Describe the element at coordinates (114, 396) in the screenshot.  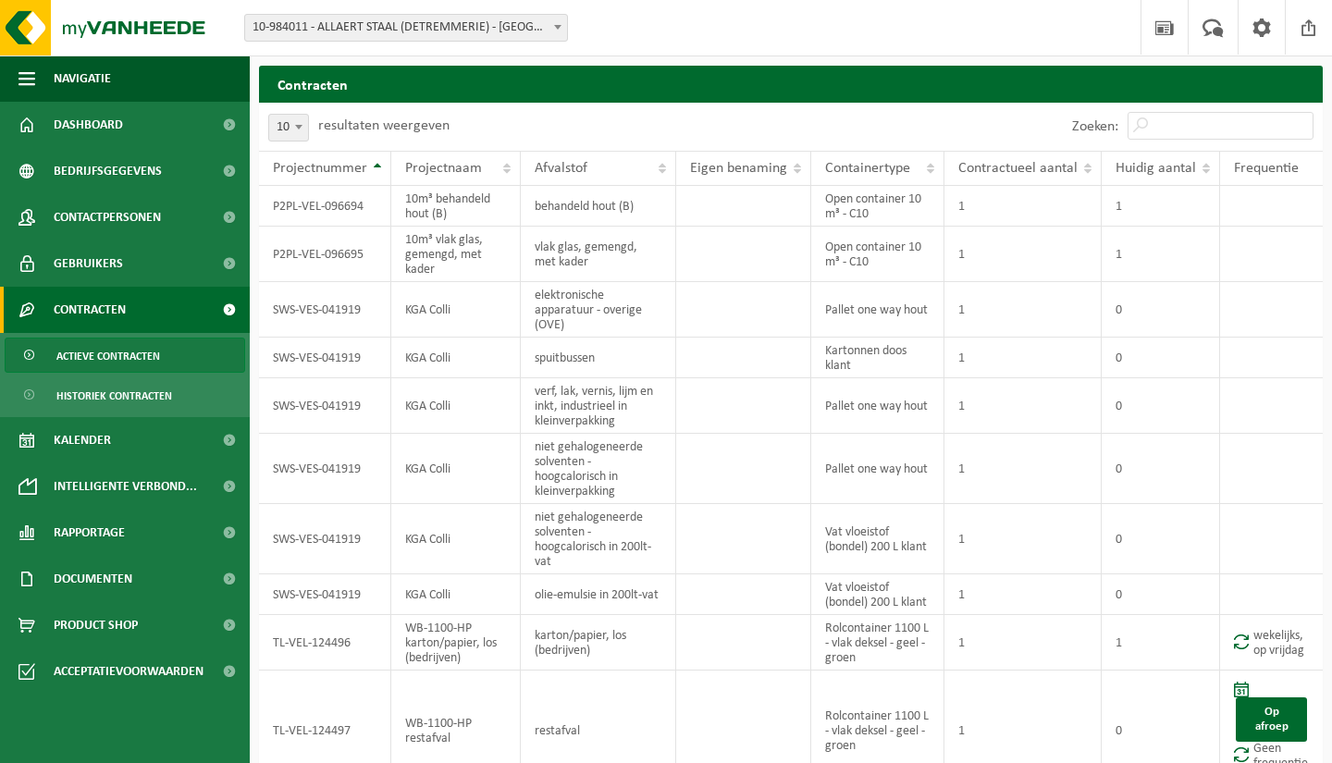
I see `span: Historiek contracten` at that location.